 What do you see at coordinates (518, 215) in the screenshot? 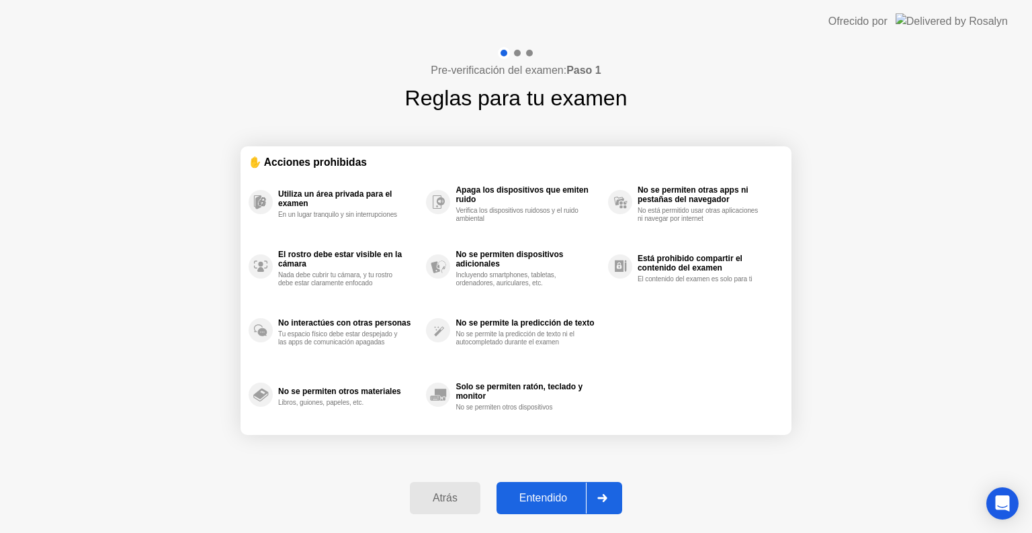
I see `div: Verifica los dispositivos ruidosos y el ruido ambiental` at bounding box center [518, 215].